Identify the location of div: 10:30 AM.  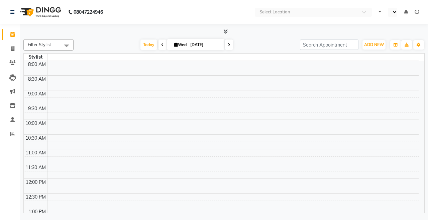
(35, 138).